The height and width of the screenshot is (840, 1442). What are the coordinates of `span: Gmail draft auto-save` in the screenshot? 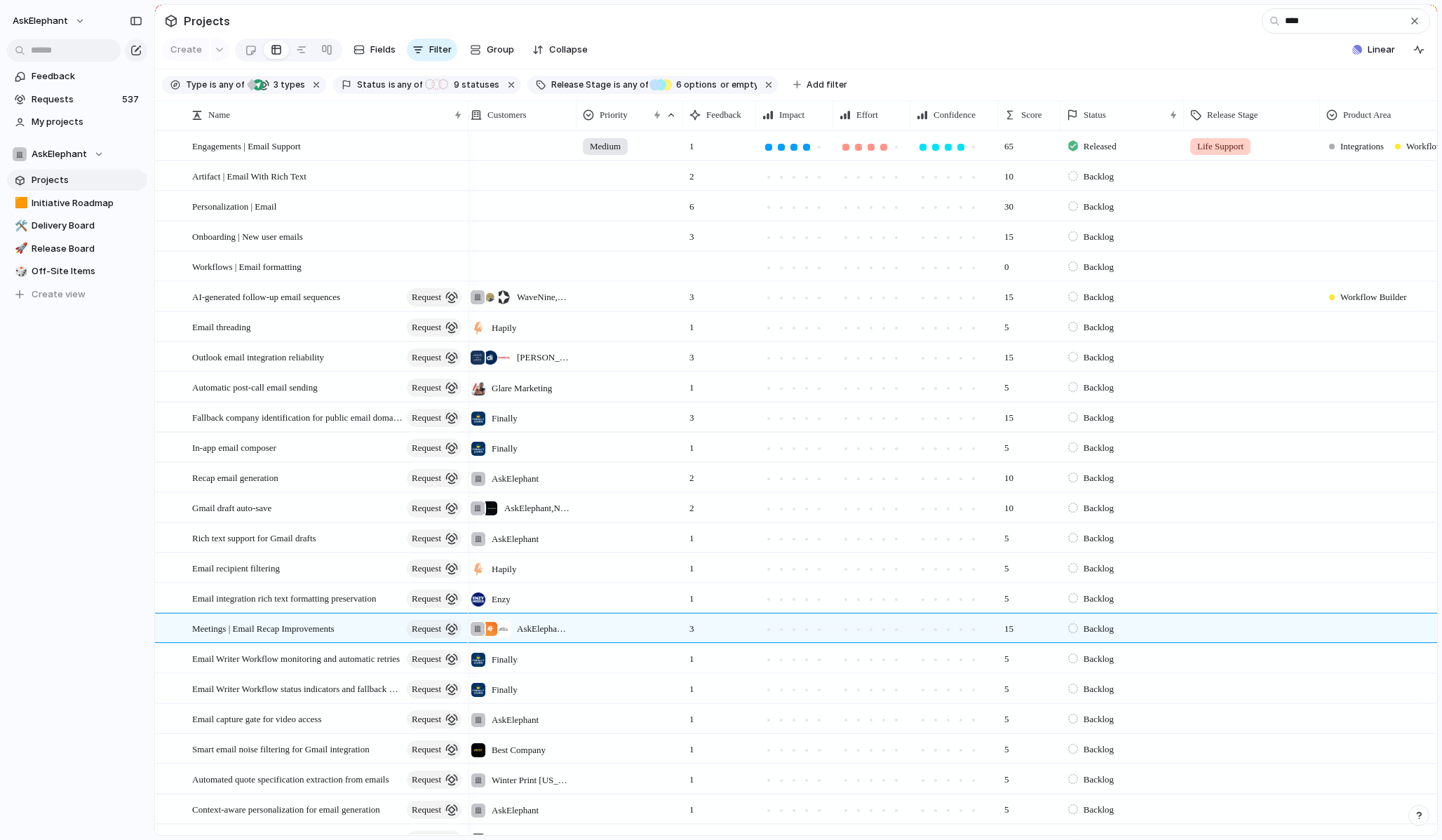 It's located at (231, 507).